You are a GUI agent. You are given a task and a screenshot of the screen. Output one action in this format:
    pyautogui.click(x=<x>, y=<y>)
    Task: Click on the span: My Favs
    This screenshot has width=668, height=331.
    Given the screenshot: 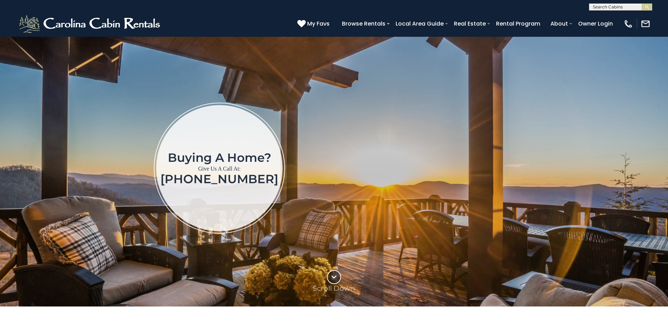 What is the action you would take?
    pyautogui.click(x=318, y=24)
    